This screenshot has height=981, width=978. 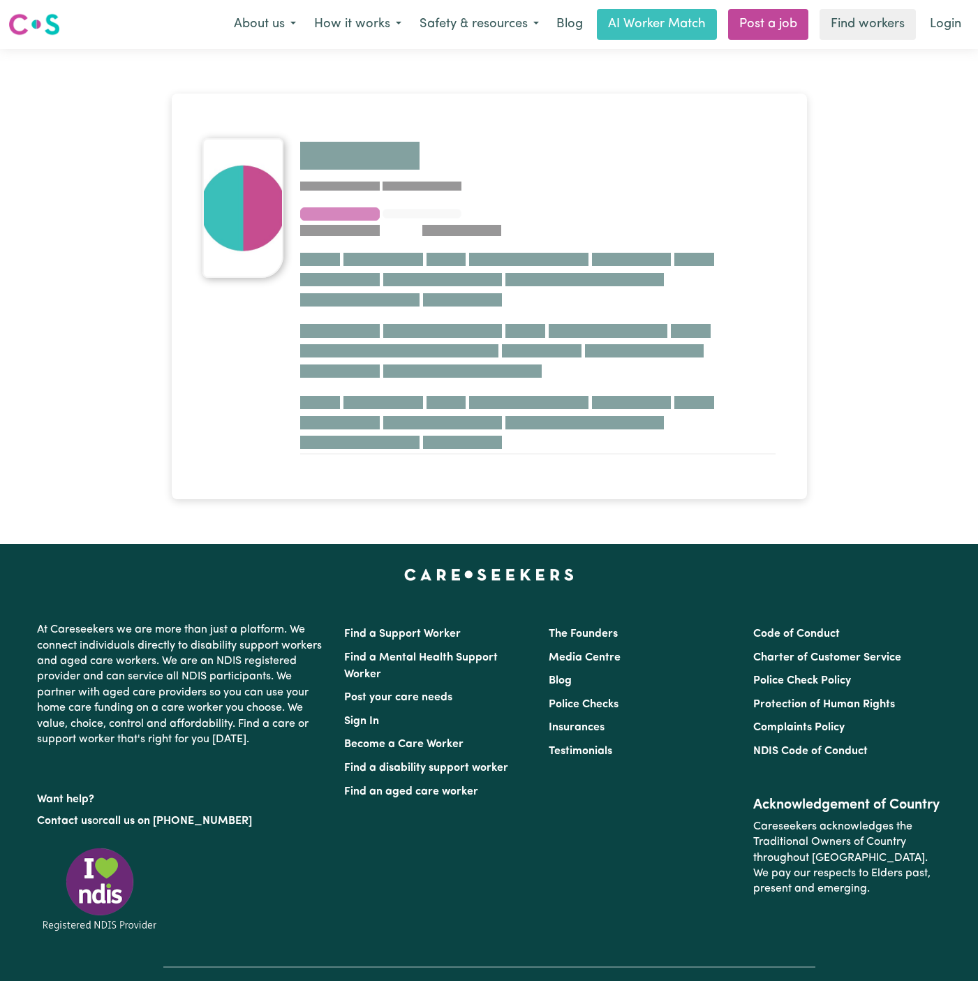 I want to click on a: Careseekers home page, so click(x=489, y=574).